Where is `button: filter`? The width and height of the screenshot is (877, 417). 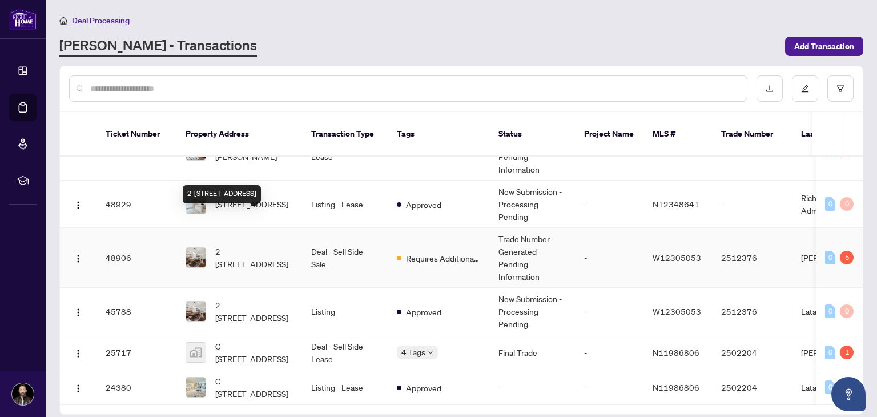
button: filter is located at coordinates (840, 88).